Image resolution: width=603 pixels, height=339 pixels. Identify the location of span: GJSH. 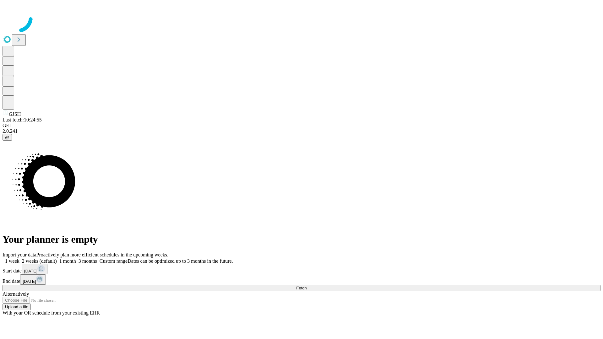
(15, 114).